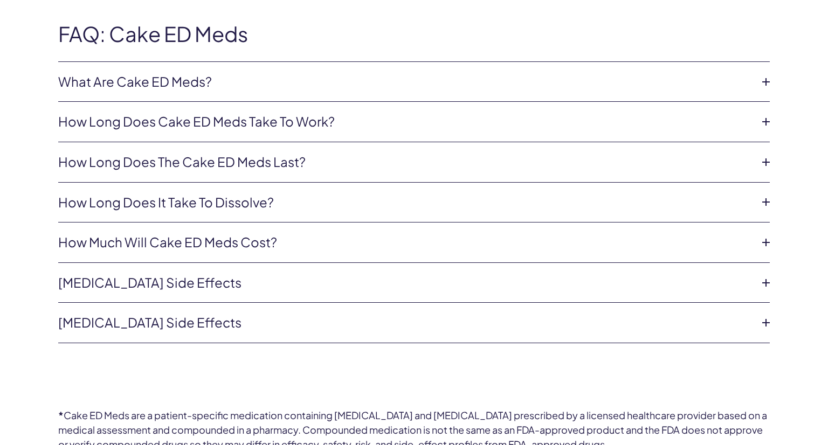  Describe the element at coordinates (405, 243) in the screenshot. I see `a: How much will Cake ED Meds cost?` at that location.